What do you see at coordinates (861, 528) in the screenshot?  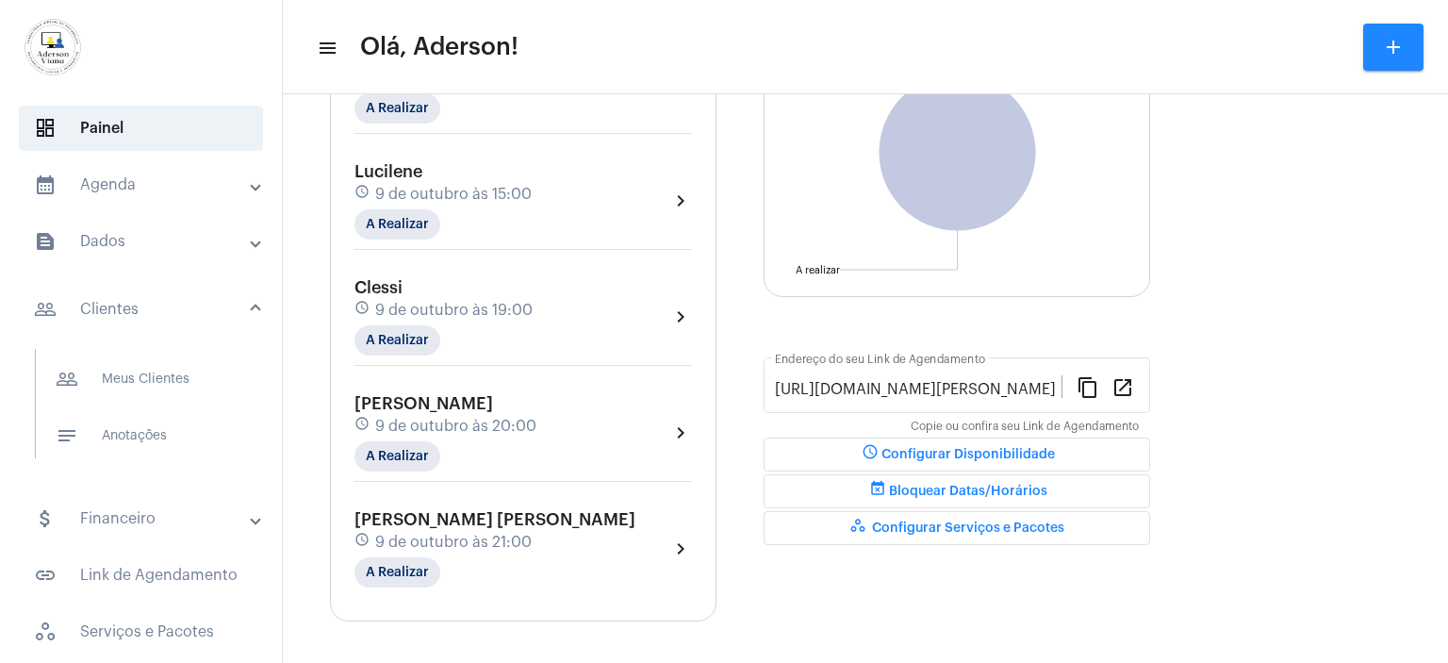 I see `mat-icon: workspaces_outlined` at bounding box center [861, 528].